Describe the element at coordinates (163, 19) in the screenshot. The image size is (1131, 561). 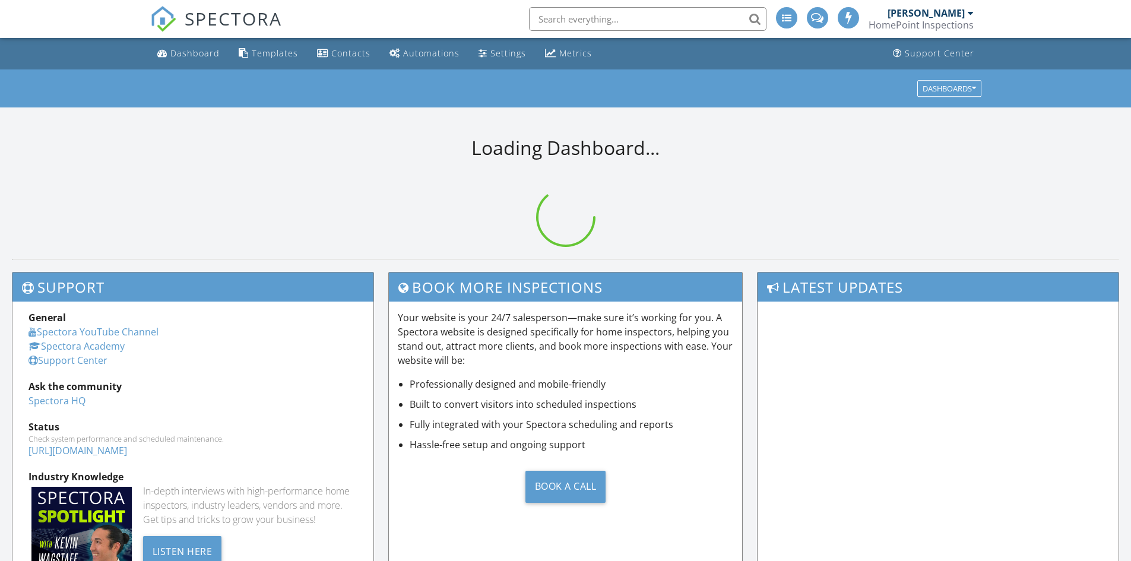
I see `img: The Best Home Inspection Software - Spectora` at that location.